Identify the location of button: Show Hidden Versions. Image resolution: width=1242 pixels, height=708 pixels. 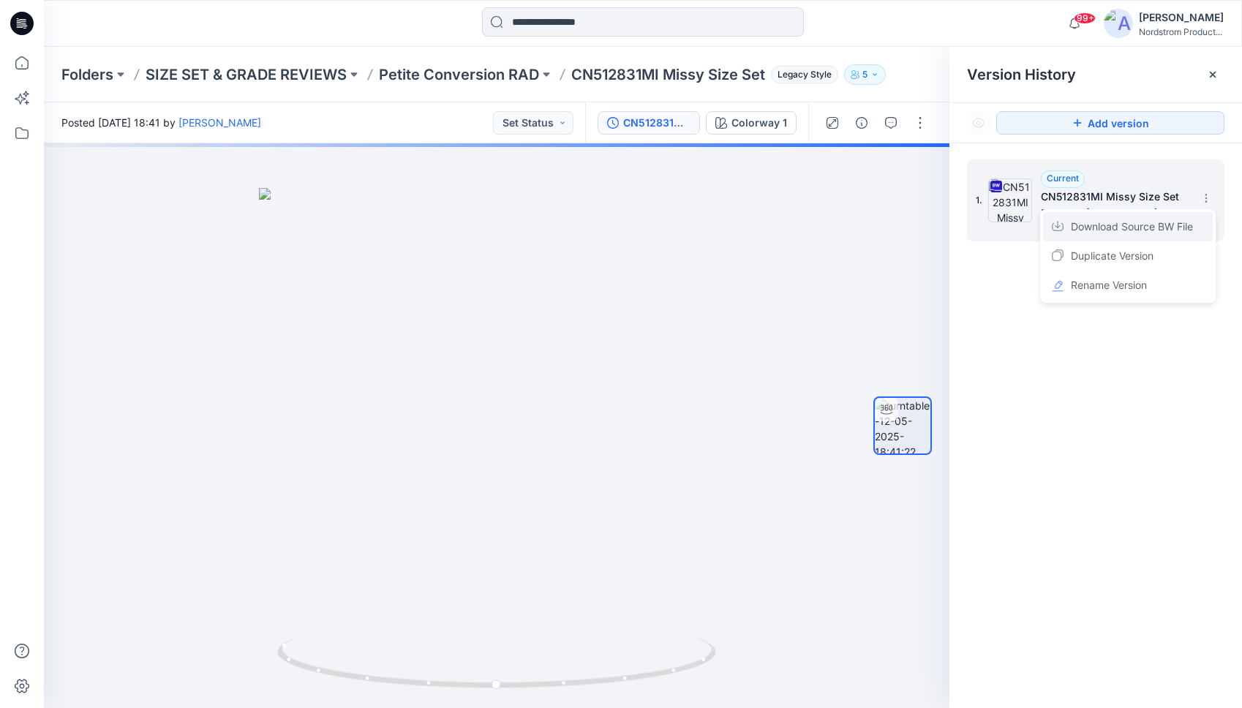
(978, 123).